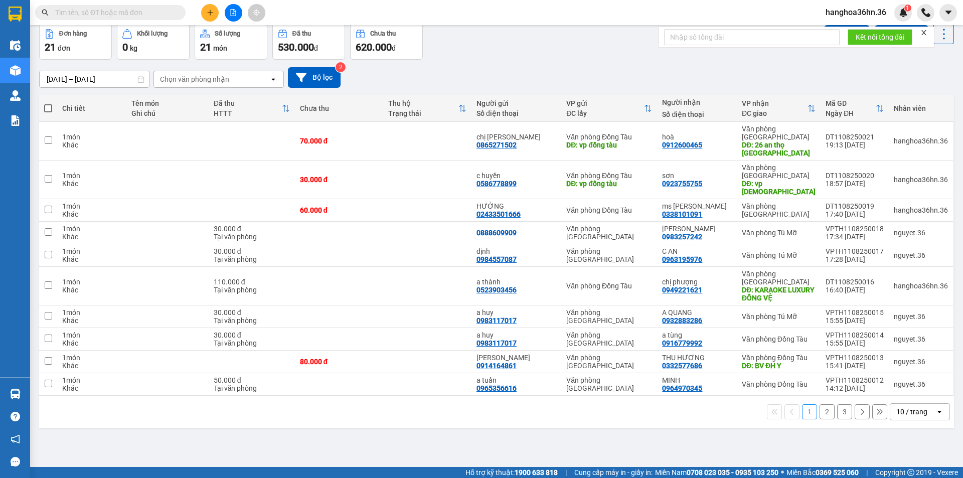 The width and height of the screenshot is (963, 478). What do you see at coordinates (497, 184) in the screenshot?
I see `div: 0586778899` at bounding box center [497, 184].